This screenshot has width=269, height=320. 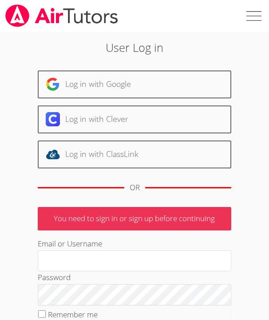 What do you see at coordinates (134, 219) in the screenshot?
I see `p: You need to sign in or sign up before continuing` at bounding box center [134, 219].